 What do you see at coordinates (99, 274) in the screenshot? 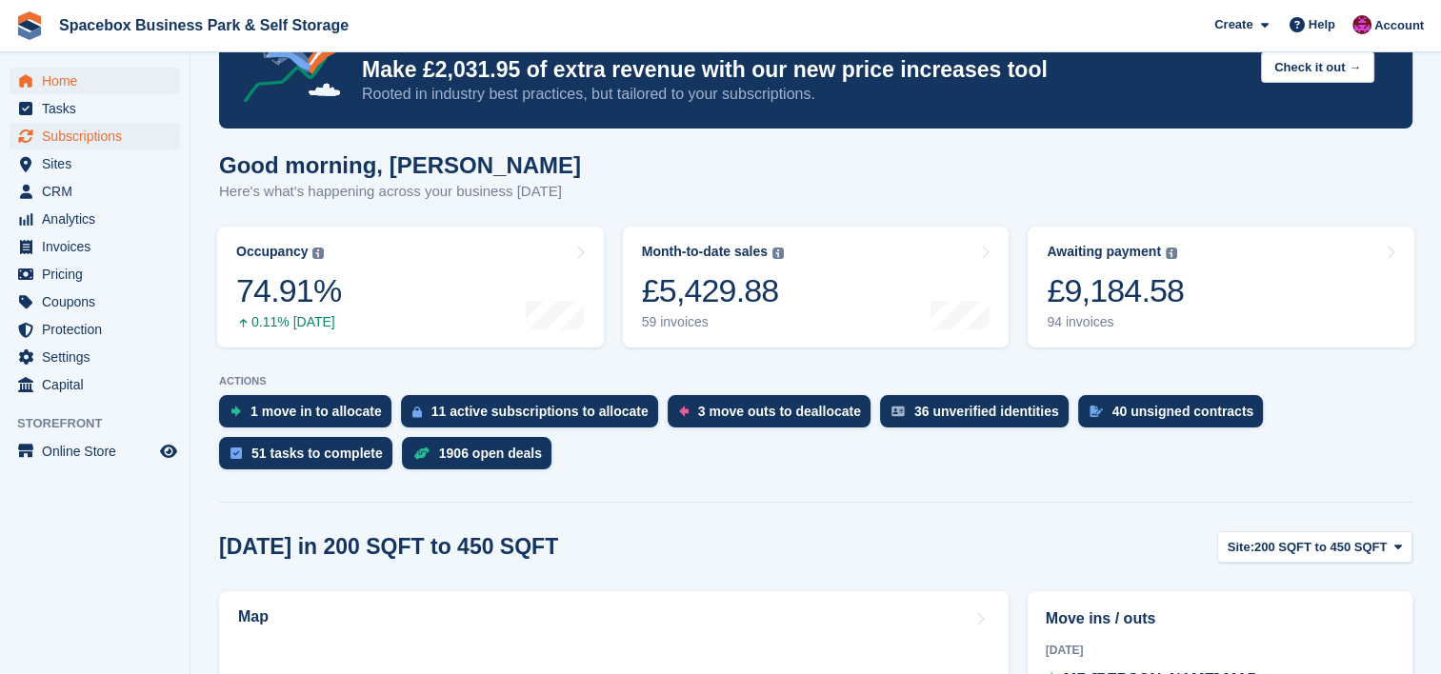
I see `span: Pricing` at bounding box center [99, 274].